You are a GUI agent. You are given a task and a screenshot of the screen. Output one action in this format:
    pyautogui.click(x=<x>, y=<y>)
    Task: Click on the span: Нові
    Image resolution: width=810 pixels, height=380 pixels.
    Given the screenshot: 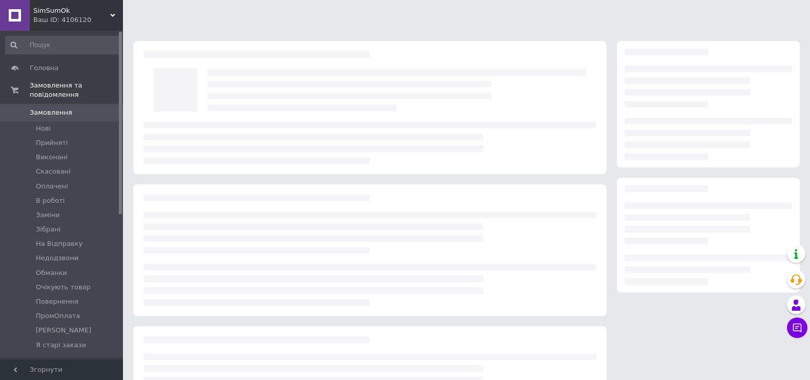 What is the action you would take?
    pyautogui.click(x=43, y=129)
    